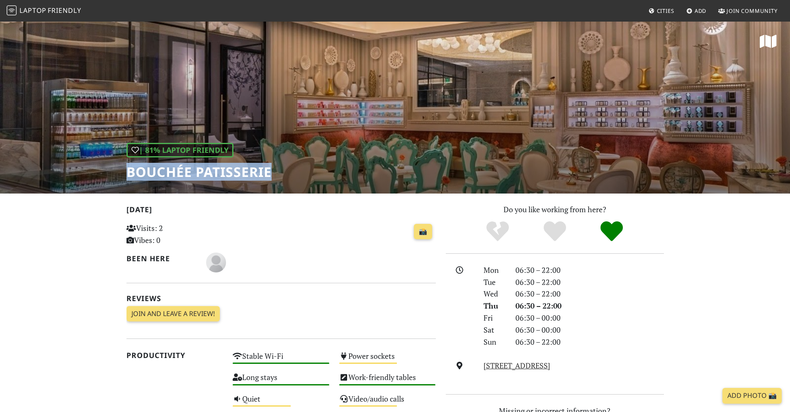 This screenshot has height=412, width=790. What do you see at coordinates (495, 293) in the screenshot?
I see `div: Wed` at bounding box center [495, 293].